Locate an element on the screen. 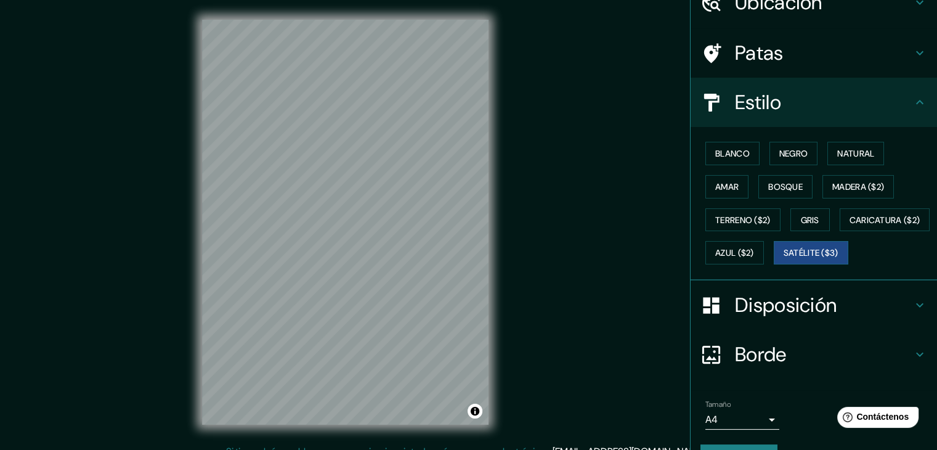  font: Disposición is located at coordinates (785, 305).